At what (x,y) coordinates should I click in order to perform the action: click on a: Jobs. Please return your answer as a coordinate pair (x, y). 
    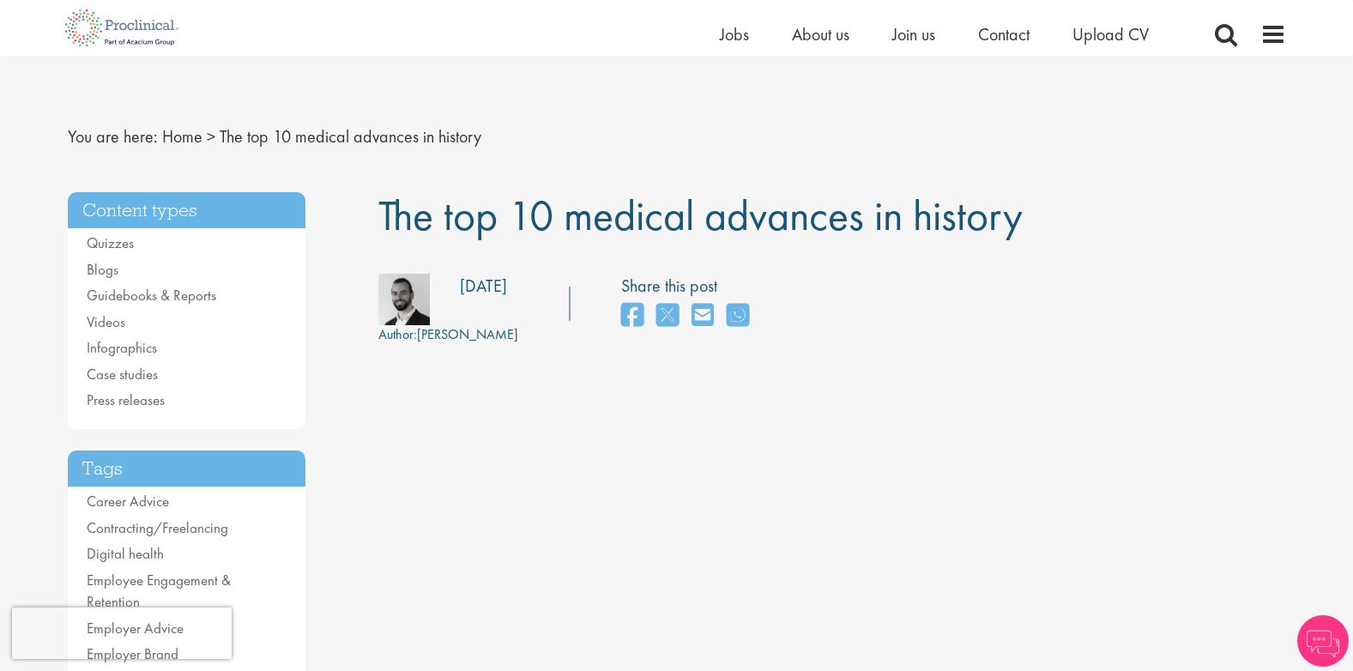
    Looking at the image, I should click on (734, 34).